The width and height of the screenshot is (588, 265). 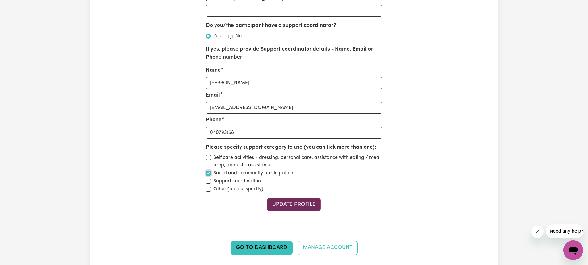 What do you see at coordinates (262, 248) in the screenshot?
I see `a: Go to Dashboard` at bounding box center [262, 248].